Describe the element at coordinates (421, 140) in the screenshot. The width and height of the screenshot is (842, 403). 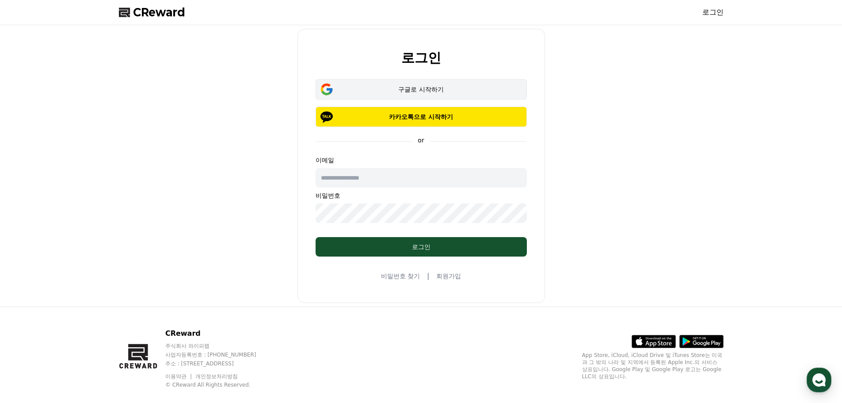
I see `p: or` at that location.